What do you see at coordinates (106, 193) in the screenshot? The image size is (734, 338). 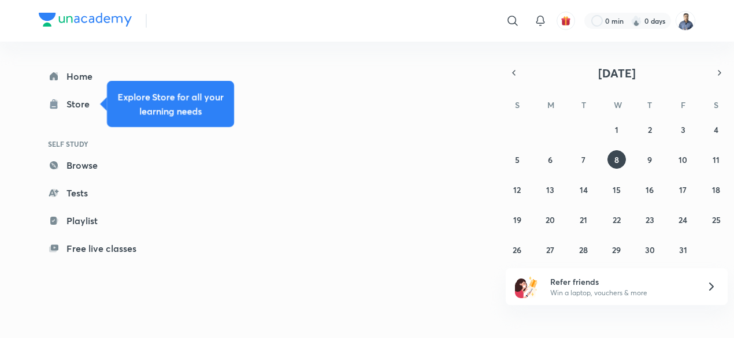 I see `a: Tests` at bounding box center [106, 193].